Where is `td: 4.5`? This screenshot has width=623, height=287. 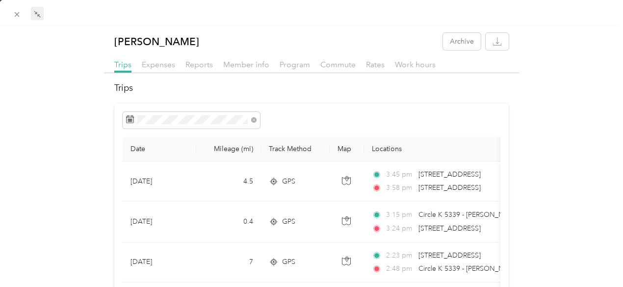
td: 4.5 is located at coordinates (228, 181).